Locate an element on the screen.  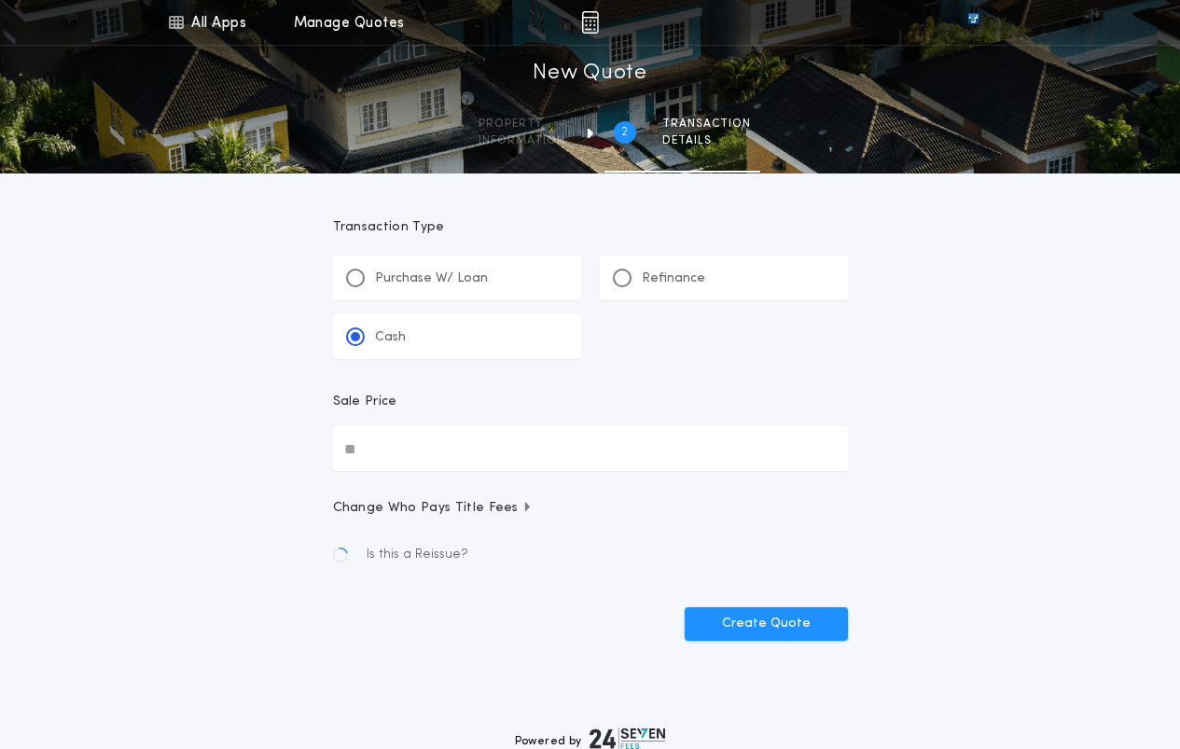
button: Create Quote is located at coordinates (766, 624).